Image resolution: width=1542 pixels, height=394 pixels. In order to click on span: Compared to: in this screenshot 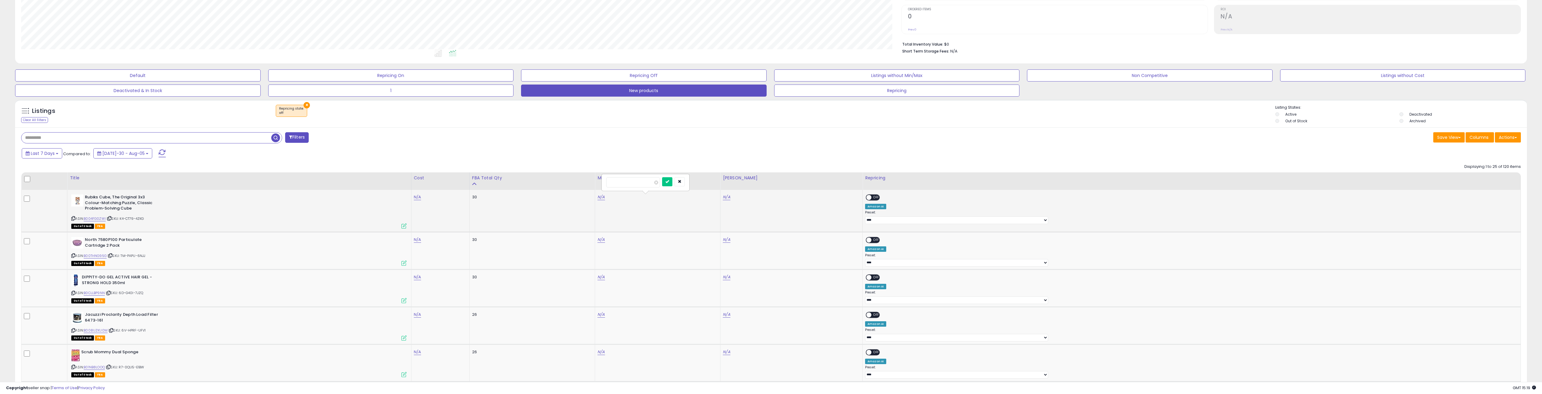, I will do `click(77, 154)`.